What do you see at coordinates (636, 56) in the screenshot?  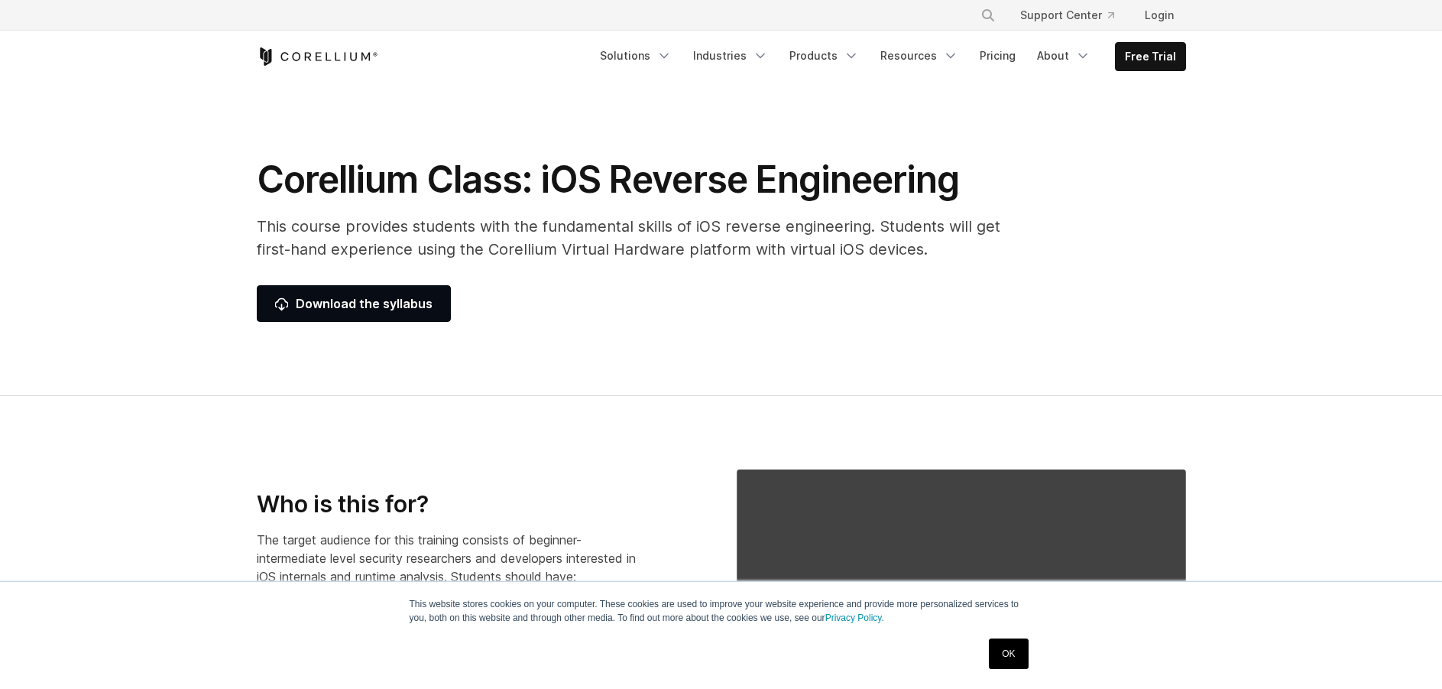 I see `a: Solutions` at bounding box center [636, 56].